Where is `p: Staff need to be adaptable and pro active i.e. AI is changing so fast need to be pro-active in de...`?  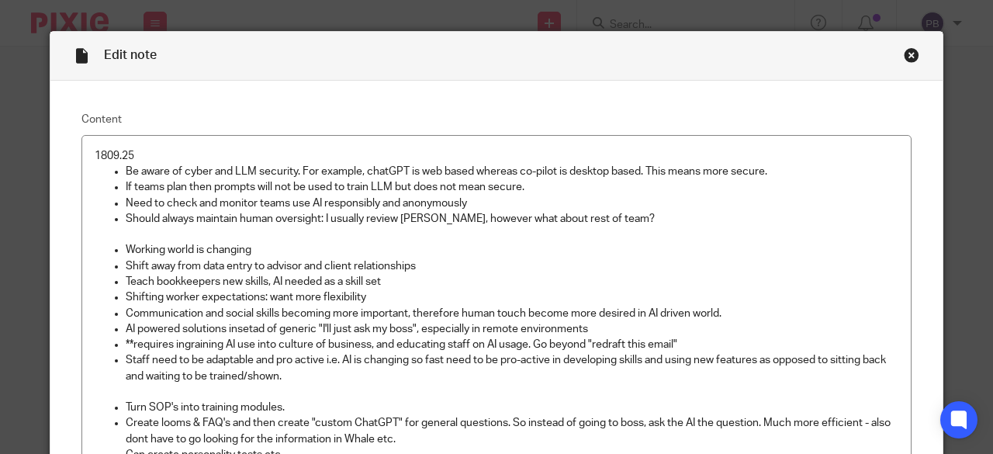
p: Staff need to be adaptable and pro active i.e. AI is changing so fast need to be pro-active in de... is located at coordinates (512, 368).